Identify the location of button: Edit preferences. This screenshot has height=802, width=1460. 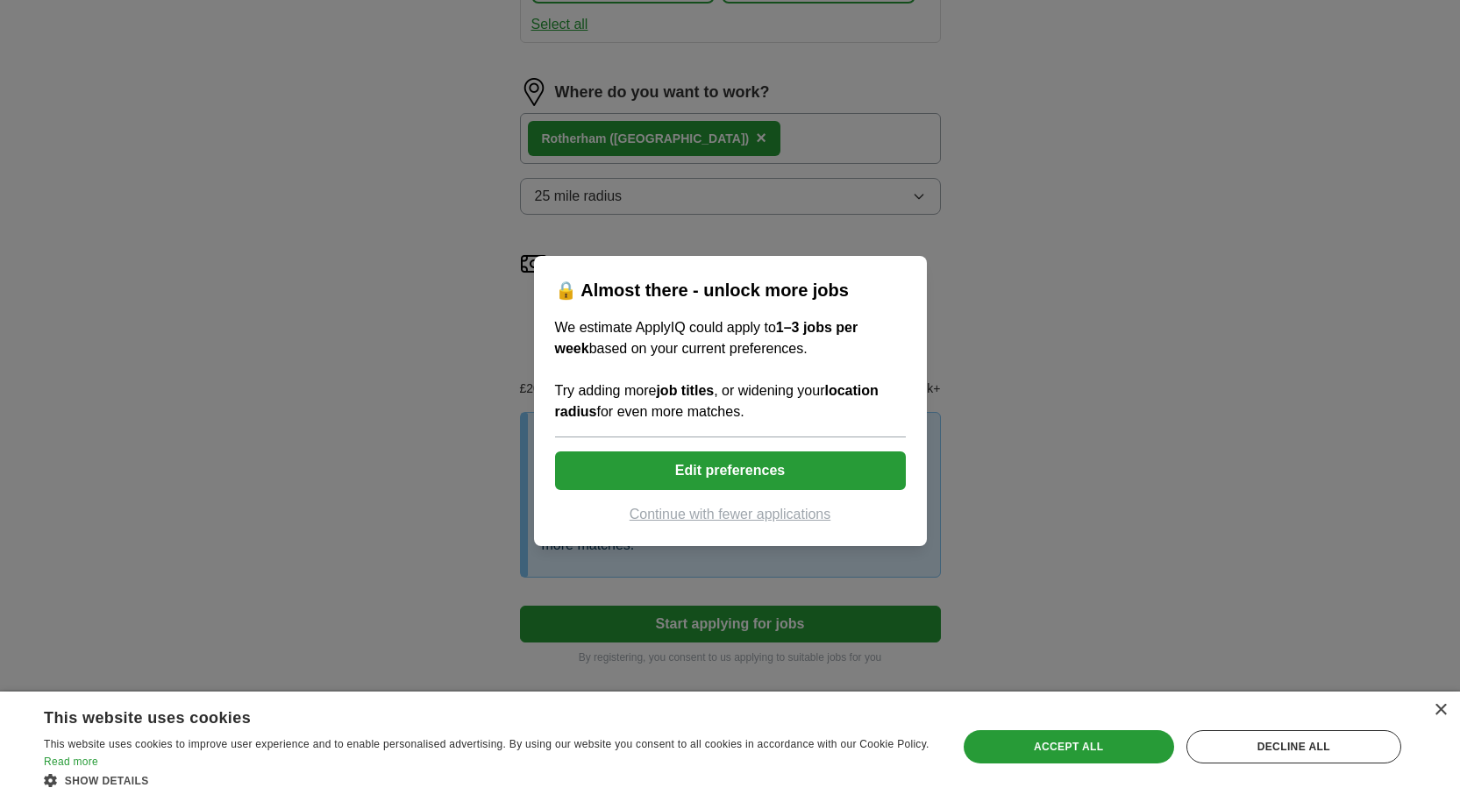
(730, 471).